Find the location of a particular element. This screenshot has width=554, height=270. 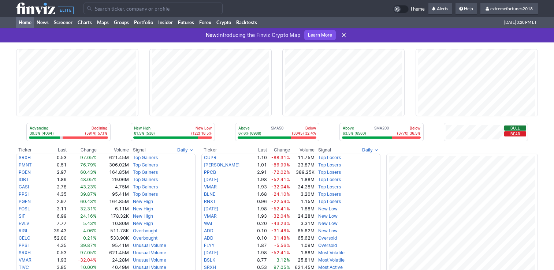

td: 0.20 is located at coordinates (257, 224).